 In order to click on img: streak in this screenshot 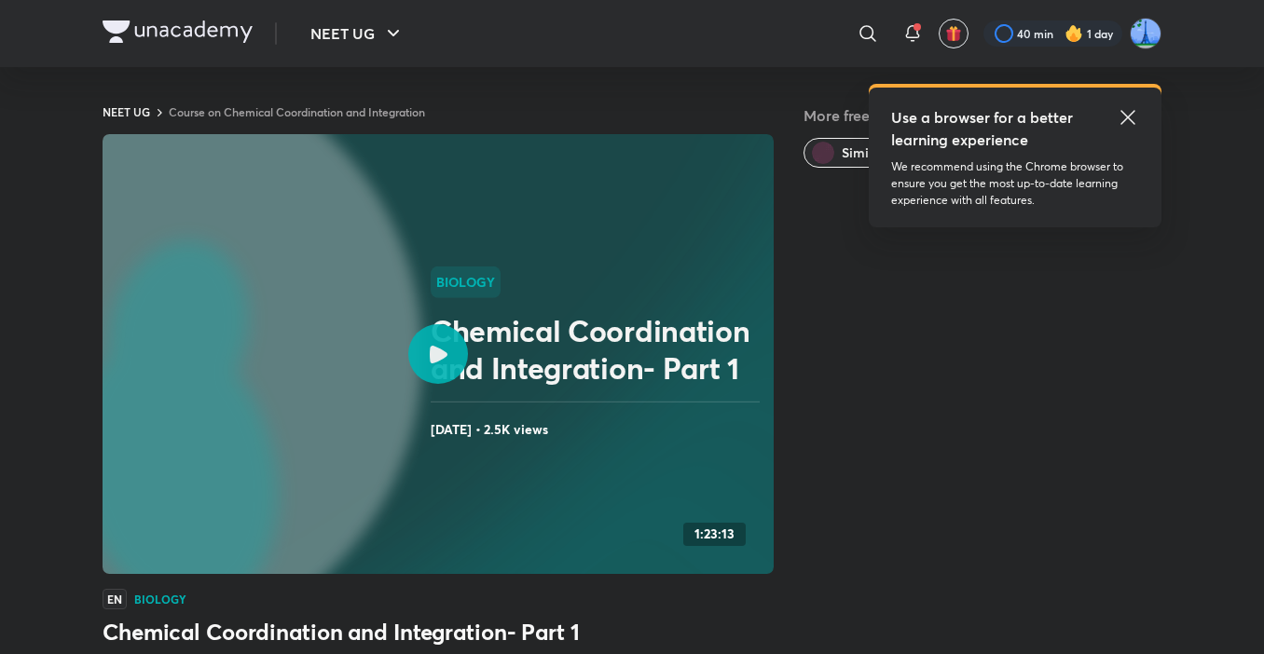, I will do `click(1074, 34)`.